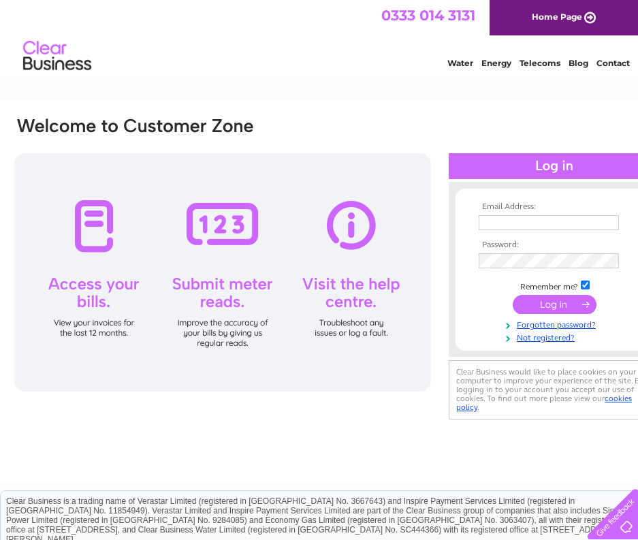 This screenshot has width=638, height=540. Describe the element at coordinates (497, 63) in the screenshot. I see `a: Energy` at that location.